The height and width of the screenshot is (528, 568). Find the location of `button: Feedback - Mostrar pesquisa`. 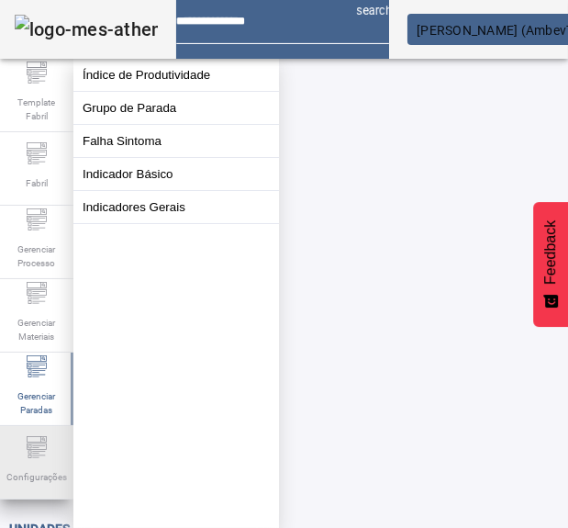

button: Feedback - Mostrar pesquisa is located at coordinates (551, 263).